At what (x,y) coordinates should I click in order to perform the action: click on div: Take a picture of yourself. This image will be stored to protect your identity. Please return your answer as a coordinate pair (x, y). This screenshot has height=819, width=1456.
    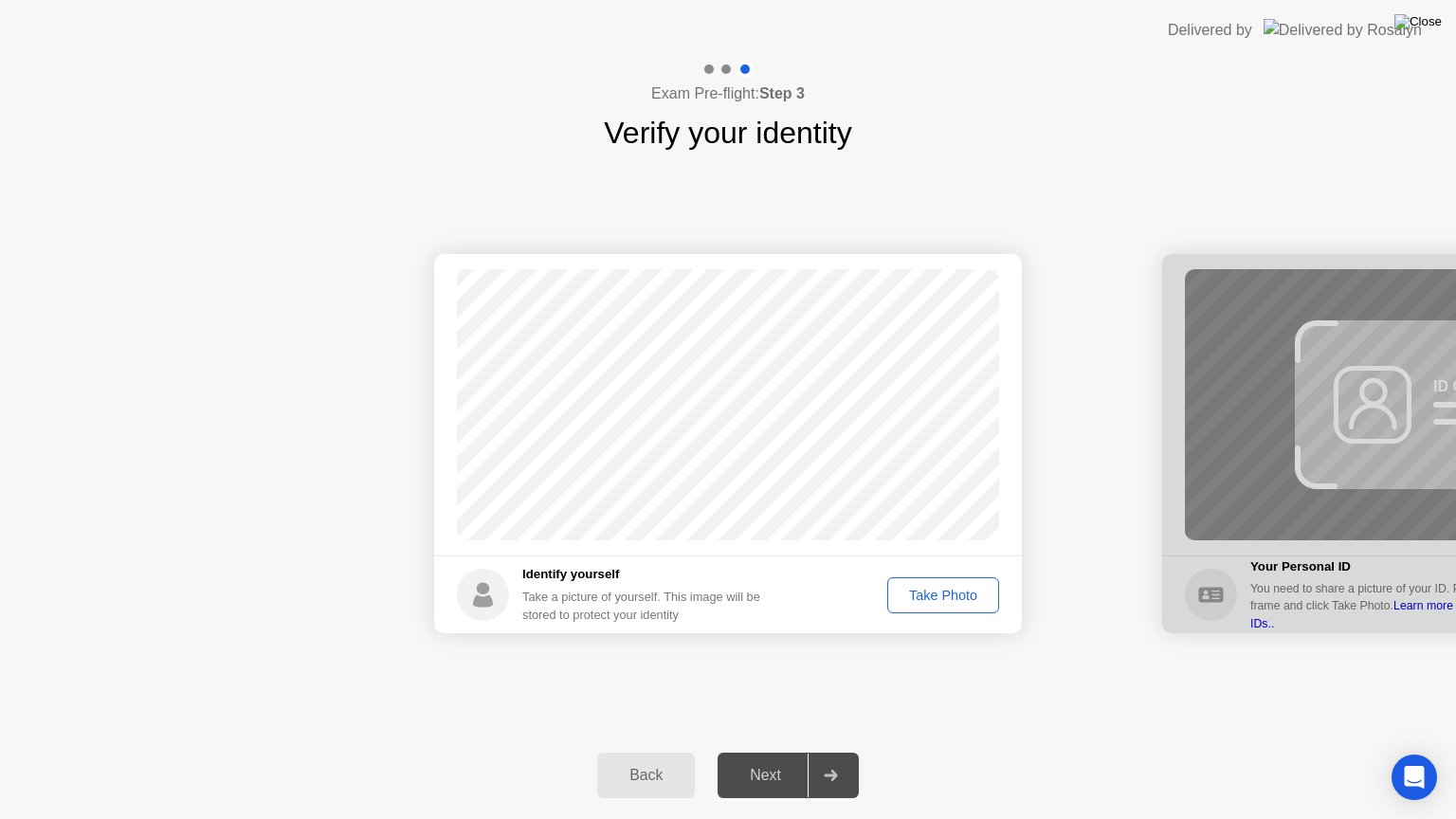
    Looking at the image, I should click on (649, 606).